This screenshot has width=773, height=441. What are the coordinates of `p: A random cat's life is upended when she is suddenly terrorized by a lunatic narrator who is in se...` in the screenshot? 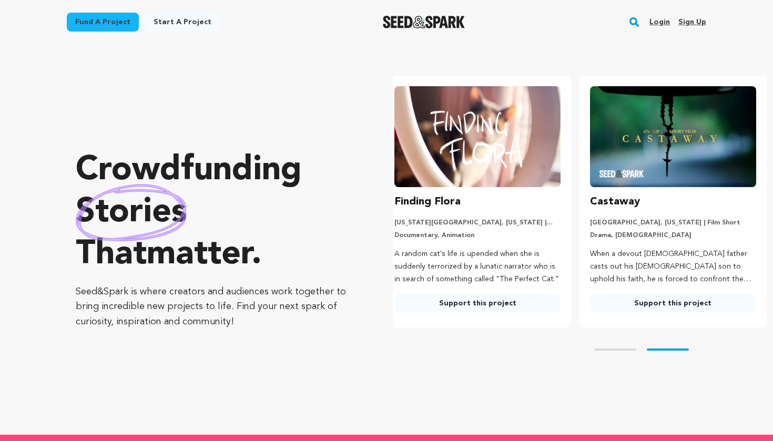 It's located at (477, 267).